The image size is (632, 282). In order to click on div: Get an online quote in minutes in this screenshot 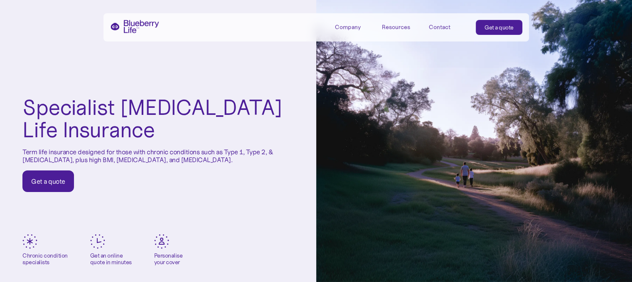, I will do `click(111, 260)`.